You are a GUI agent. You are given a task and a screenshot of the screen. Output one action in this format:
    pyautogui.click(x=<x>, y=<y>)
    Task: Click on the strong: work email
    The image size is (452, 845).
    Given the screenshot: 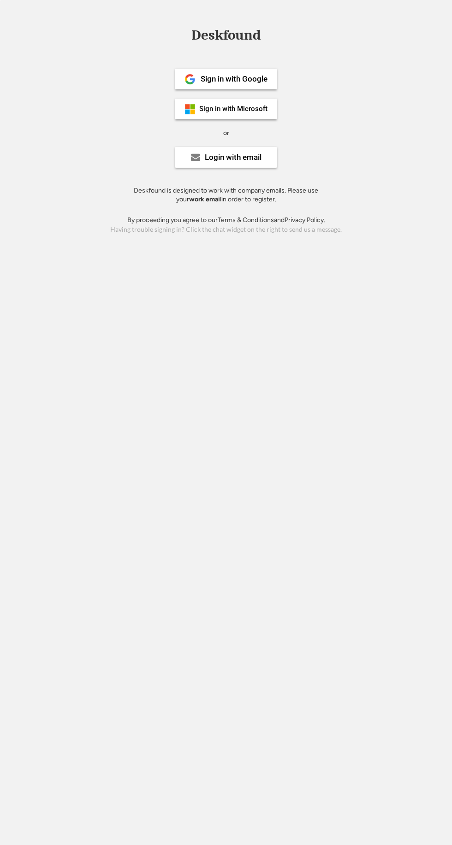 What is the action you would take?
    pyautogui.click(x=205, y=199)
    